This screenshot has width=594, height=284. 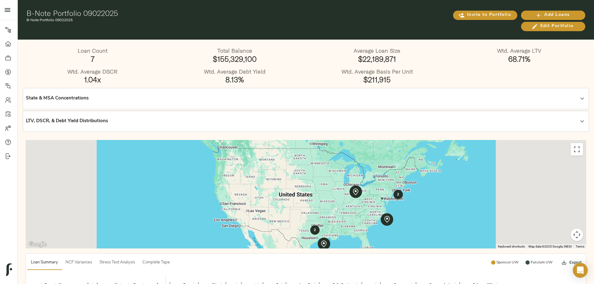 What do you see at coordinates (37, 244) in the screenshot?
I see `a: Open this area in Google Maps (opens a new window)` at bounding box center [37, 244].